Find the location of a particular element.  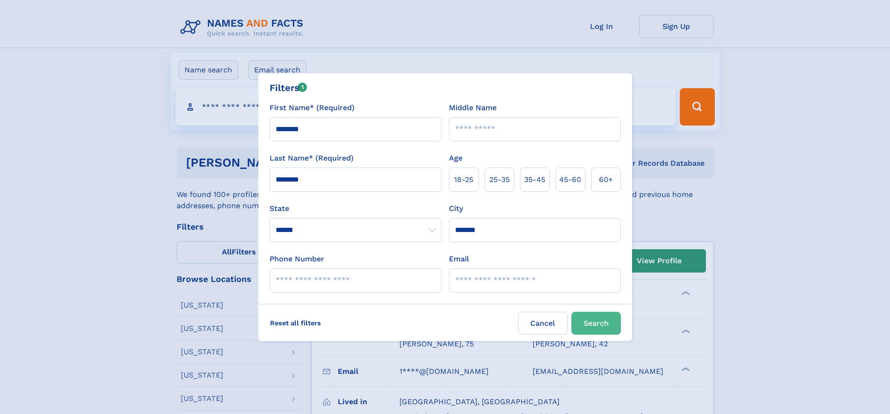

div: Filters is located at coordinates (288, 88).